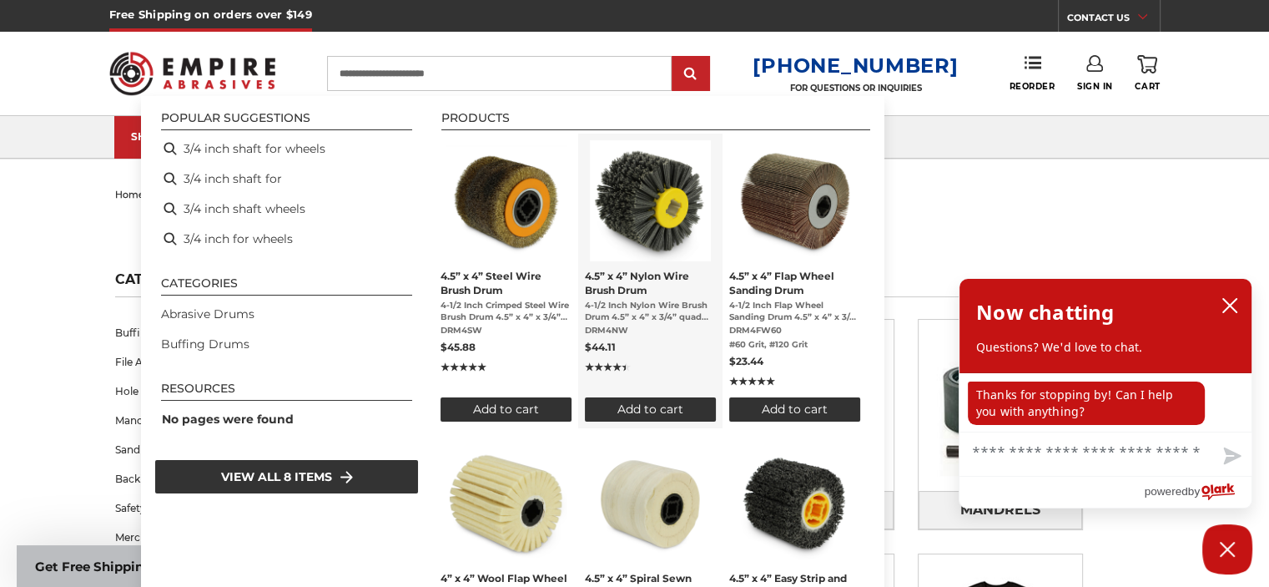  I want to click on a: 4.5” x 4” Steel Wire Brush Drum, so click(506, 280).